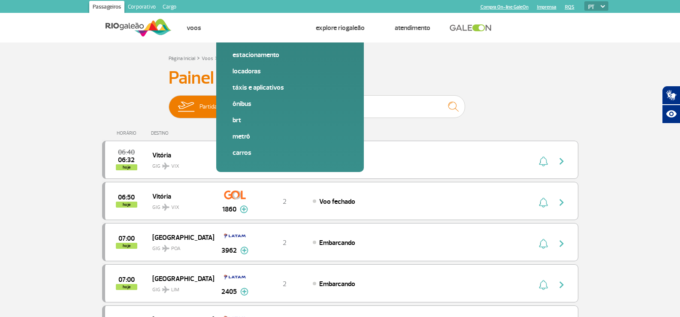 This screenshot has height=317, width=680. Describe the element at coordinates (235, 133) in the screenshot. I see `div: CIA AÉREA` at that location.